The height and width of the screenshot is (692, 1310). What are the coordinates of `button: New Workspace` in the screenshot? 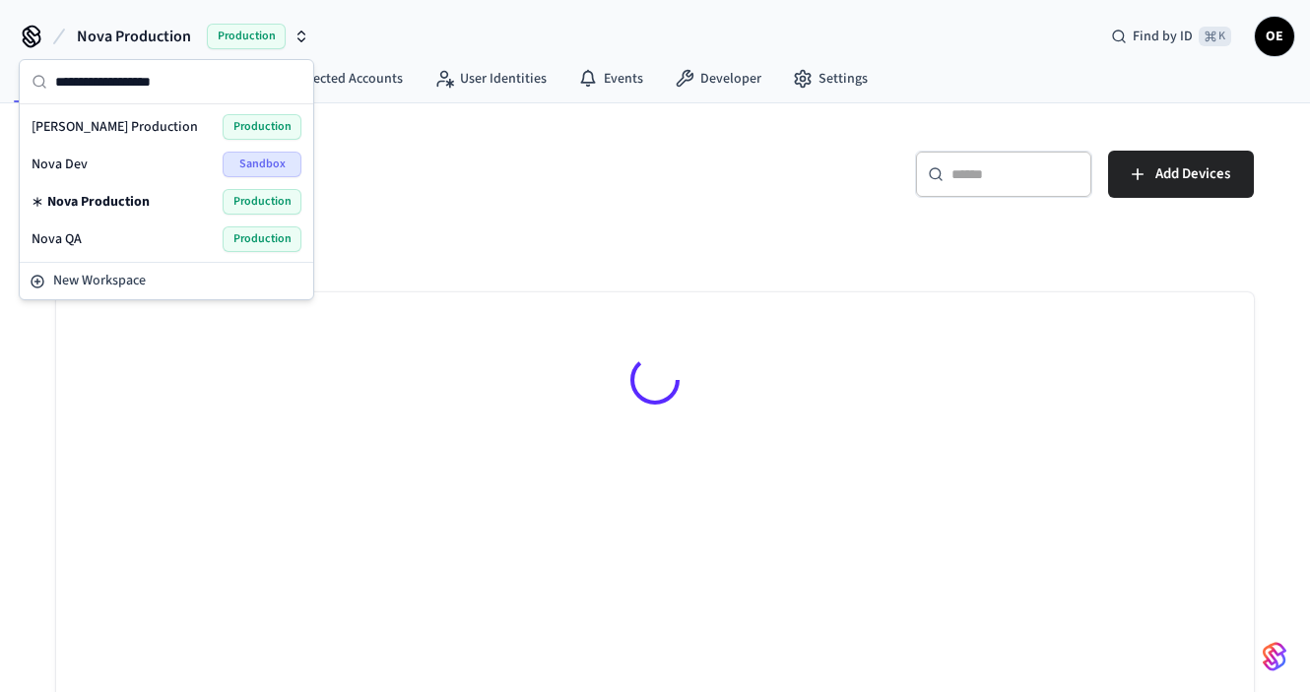 It's located at (166, 281).